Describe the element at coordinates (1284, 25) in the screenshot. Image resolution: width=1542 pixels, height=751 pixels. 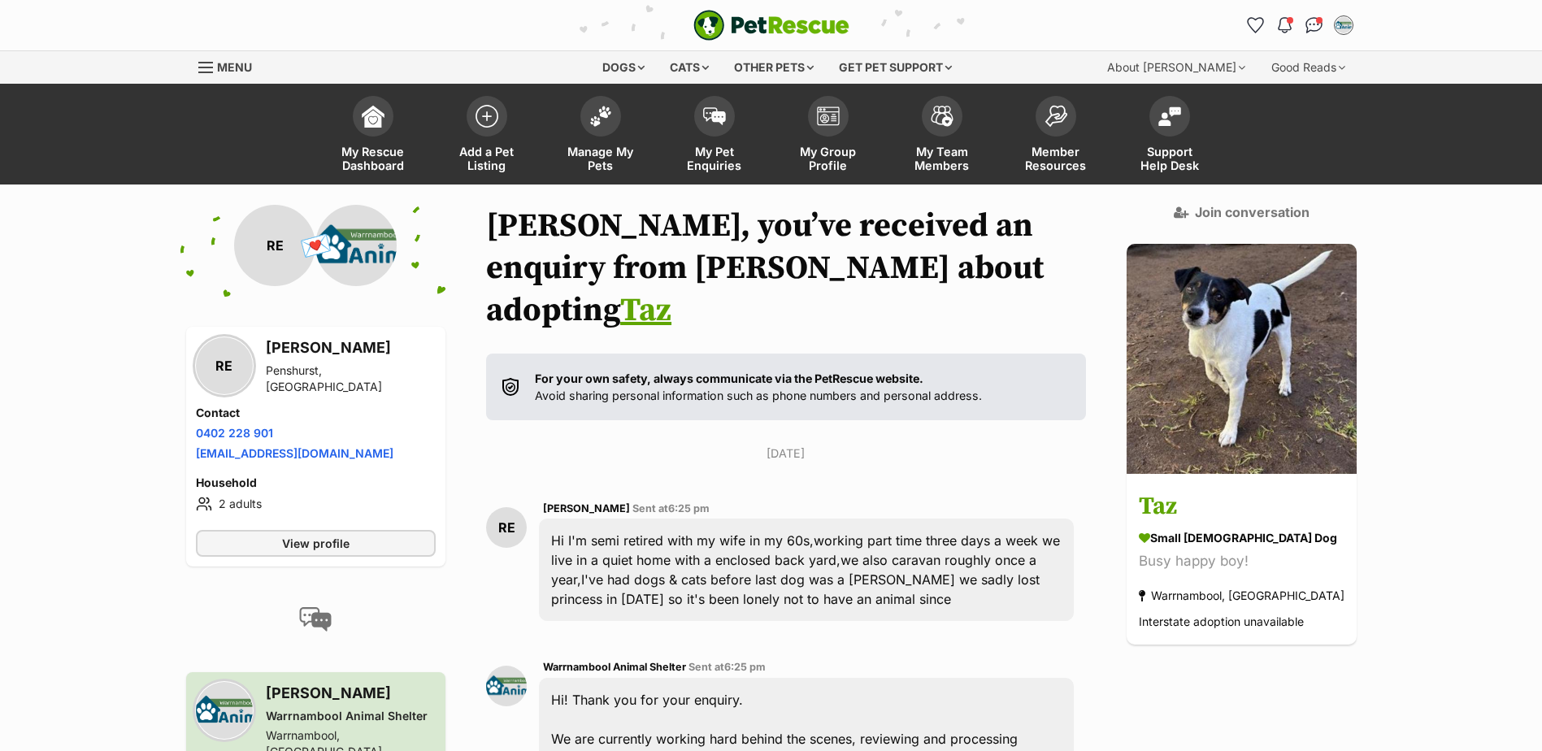
I see `img: notifications-46538b983faf8c2785f20acdc204bb7945ddae34d4c08c2a6579f10ce5e182be.svg` at that location.